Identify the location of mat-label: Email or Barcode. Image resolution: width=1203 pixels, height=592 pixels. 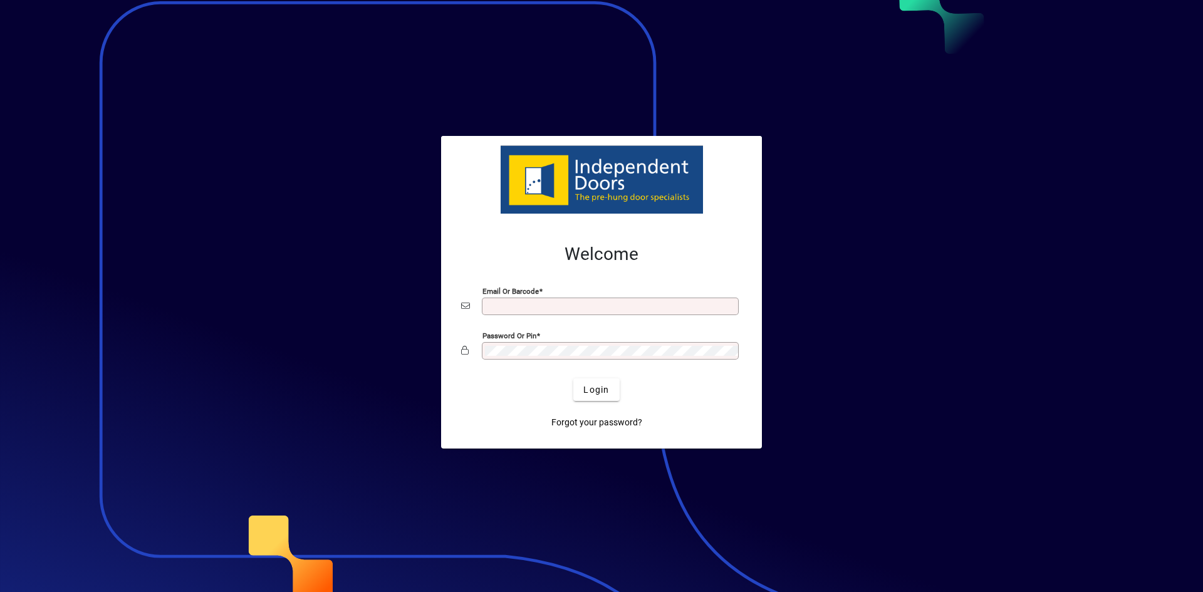
(511, 291).